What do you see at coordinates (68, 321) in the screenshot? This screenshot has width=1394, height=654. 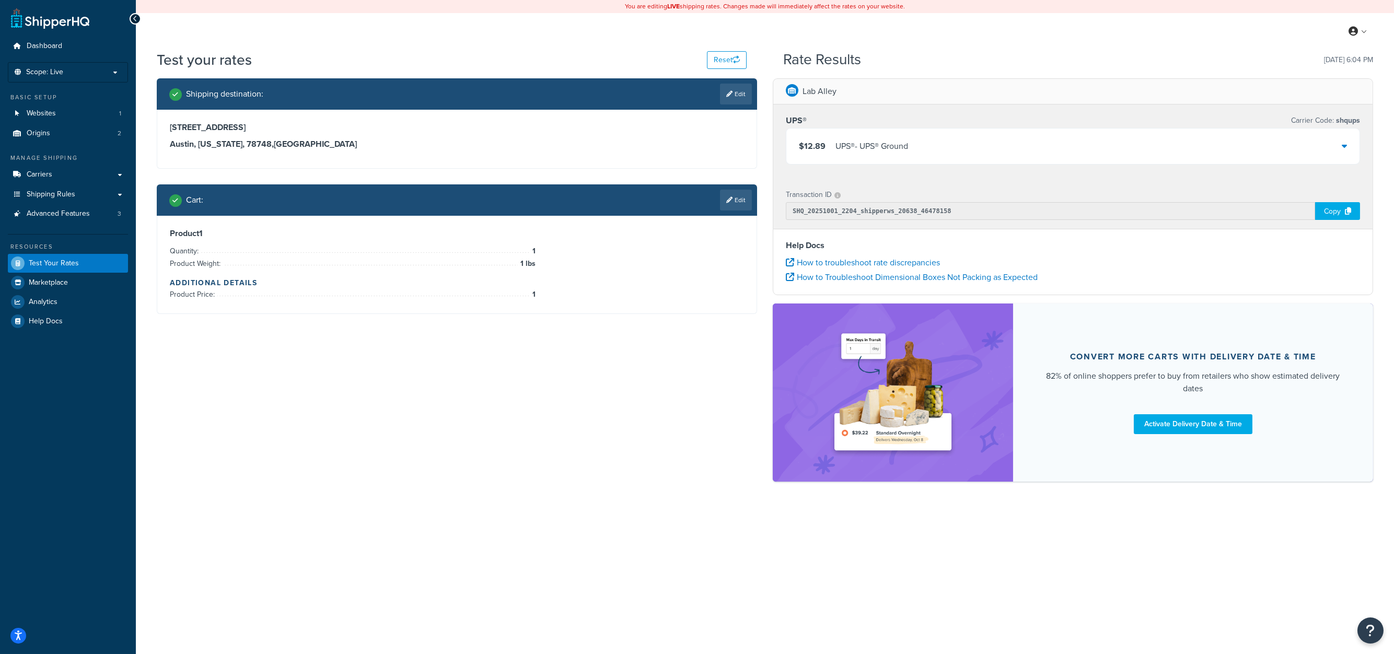 I see `a: Help Docs` at bounding box center [68, 321].